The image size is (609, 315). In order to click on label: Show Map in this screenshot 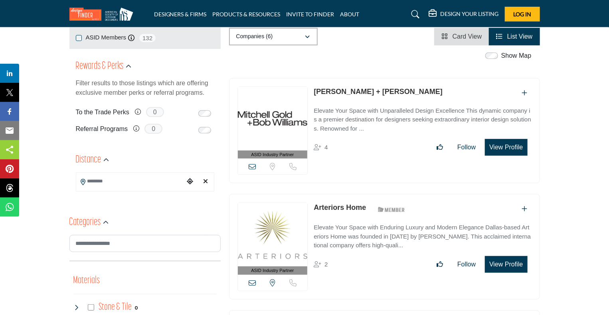, I will do `click(516, 56)`.